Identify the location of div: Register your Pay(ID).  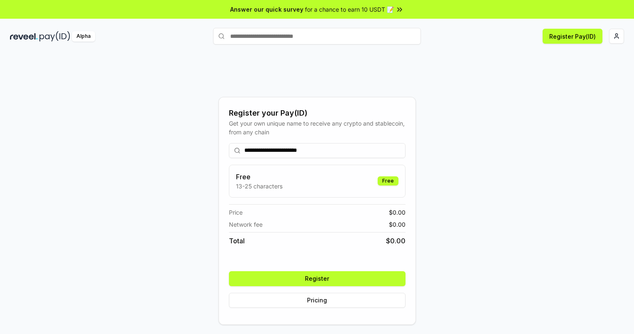
(317, 113).